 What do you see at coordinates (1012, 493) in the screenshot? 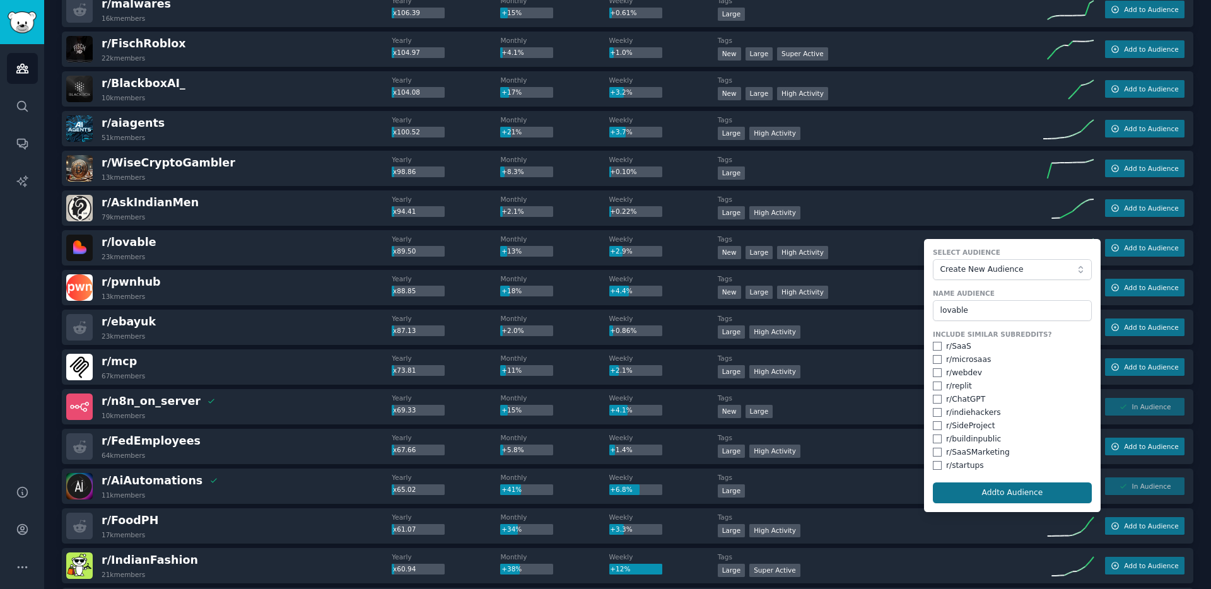
I see `button: Addto Audience` at bounding box center [1012, 493].